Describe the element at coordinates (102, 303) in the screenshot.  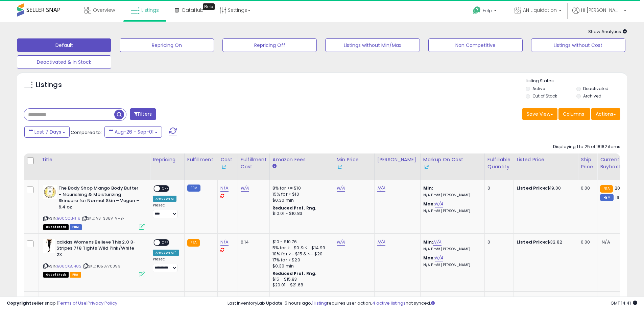
I see `a: Privacy Policy` at that location.